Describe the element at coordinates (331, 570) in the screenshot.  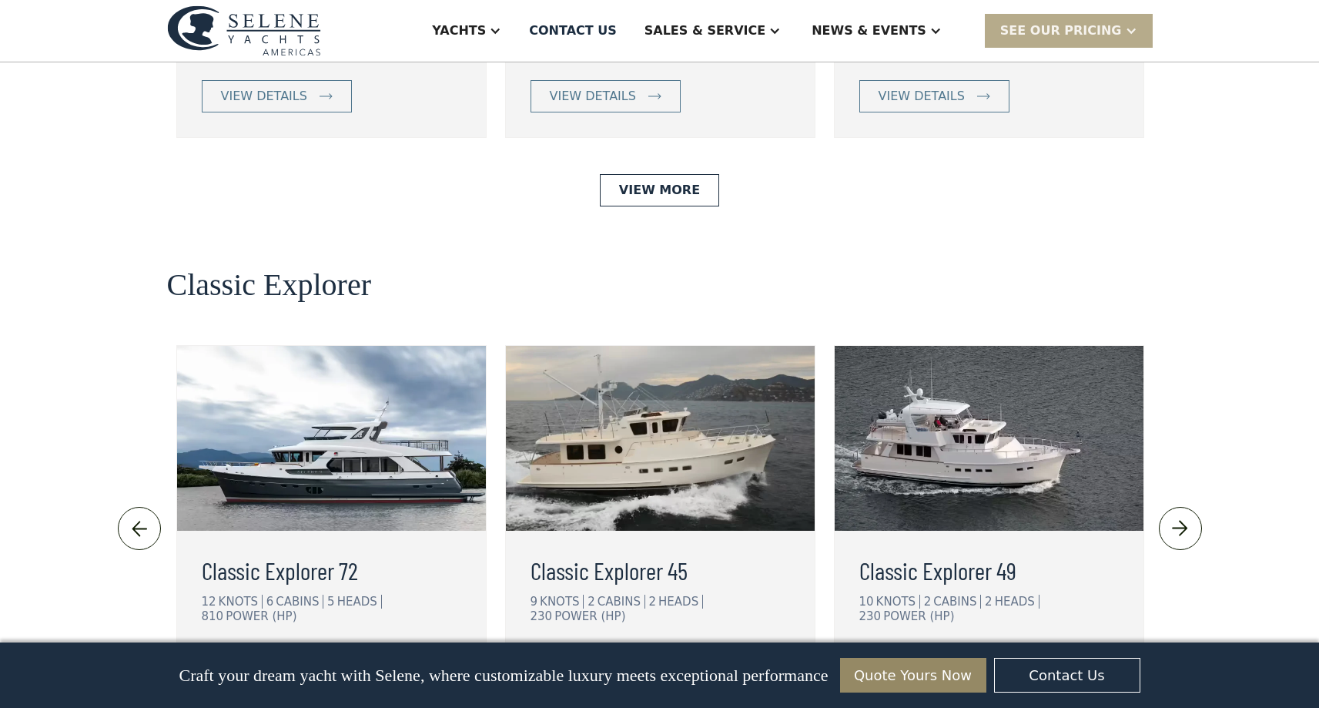
I see `h3: Classic Explorer 72` at that location.